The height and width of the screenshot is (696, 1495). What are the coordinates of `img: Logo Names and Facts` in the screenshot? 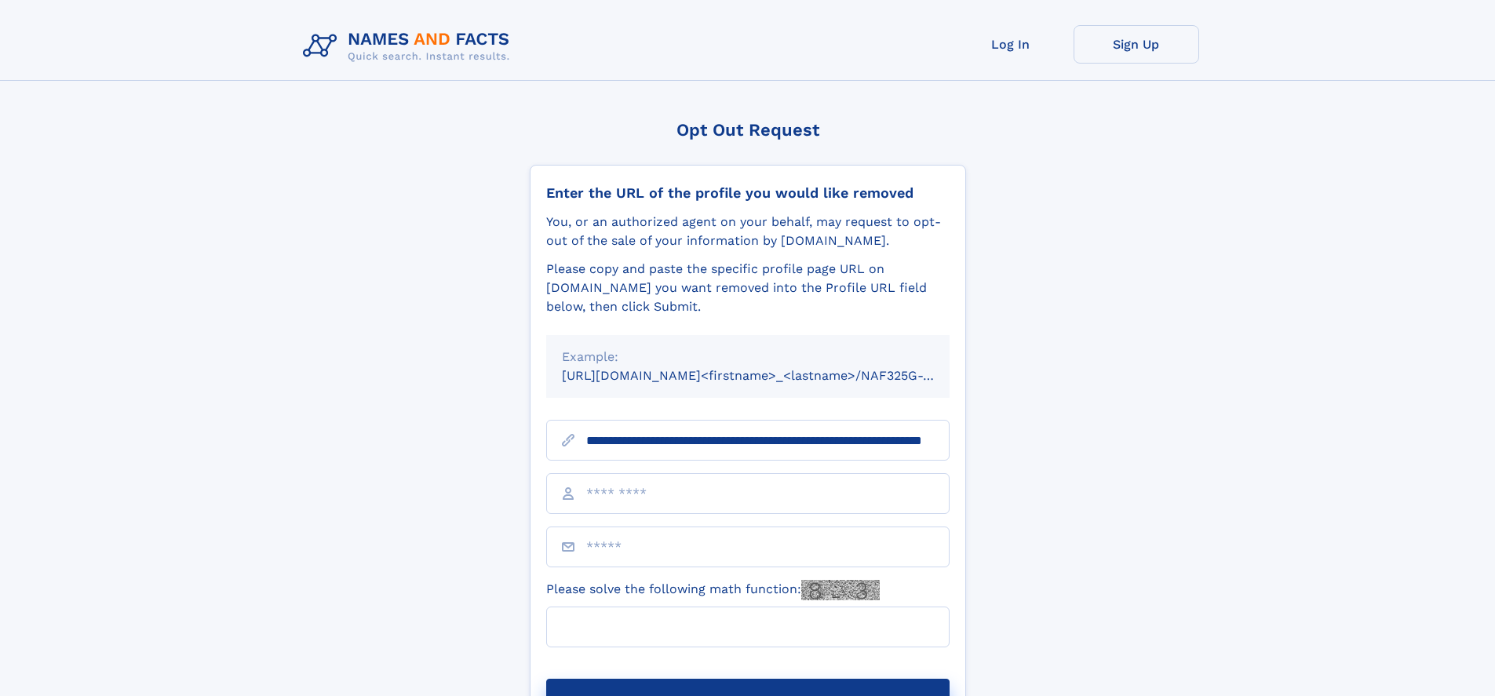 It's located at (410, 46).